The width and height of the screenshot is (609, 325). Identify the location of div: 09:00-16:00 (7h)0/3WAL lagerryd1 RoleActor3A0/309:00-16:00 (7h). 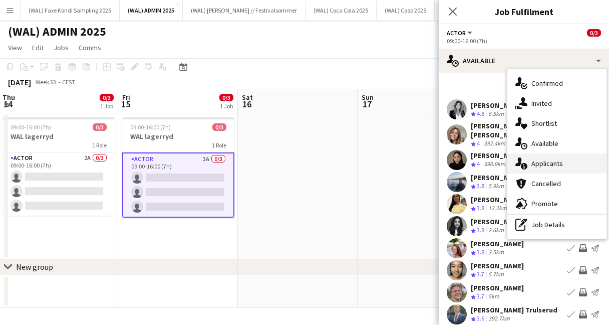
(178, 167).